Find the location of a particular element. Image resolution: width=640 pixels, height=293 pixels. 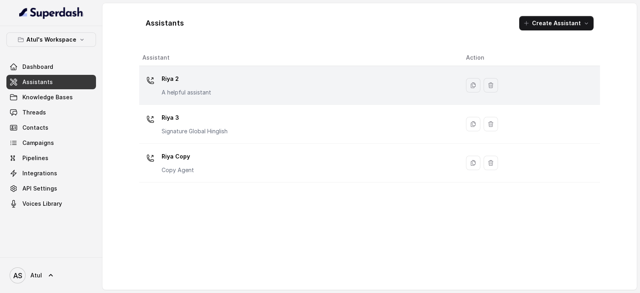

a: API Settings is located at coordinates (51, 188).